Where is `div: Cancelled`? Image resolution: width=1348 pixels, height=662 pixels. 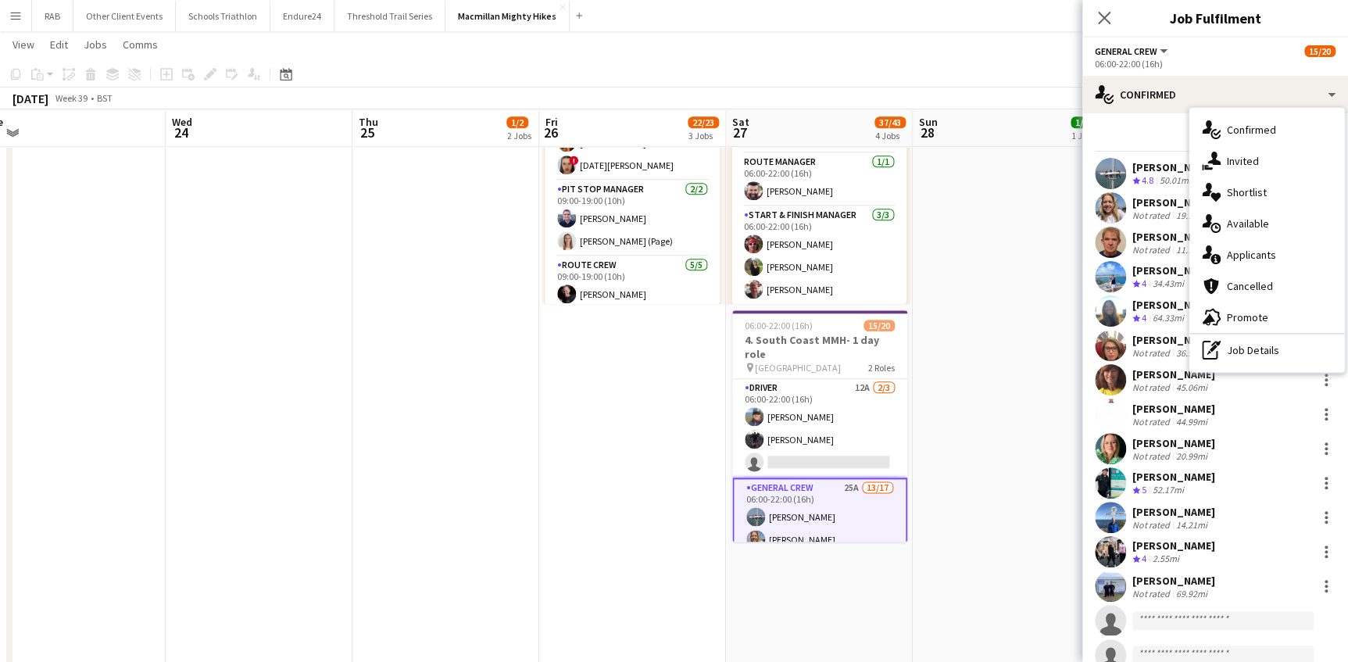
div: Cancelled is located at coordinates (1266, 286).